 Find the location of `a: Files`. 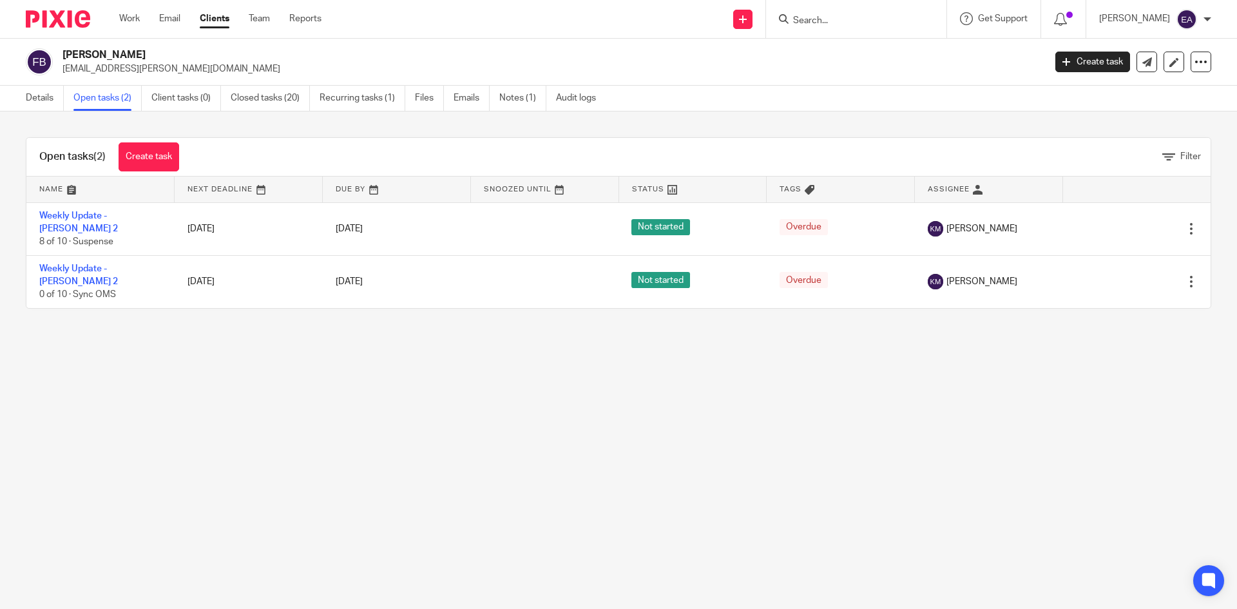

a: Files is located at coordinates (429, 98).